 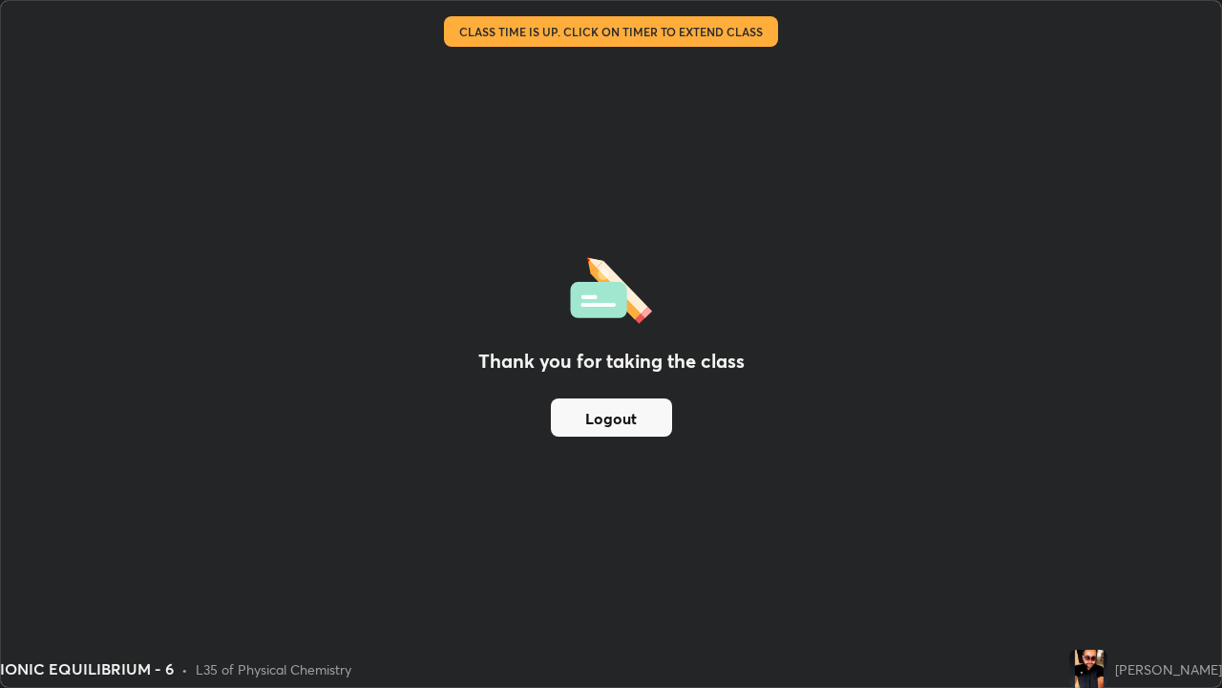 I want to click on button: Logout, so click(x=611, y=417).